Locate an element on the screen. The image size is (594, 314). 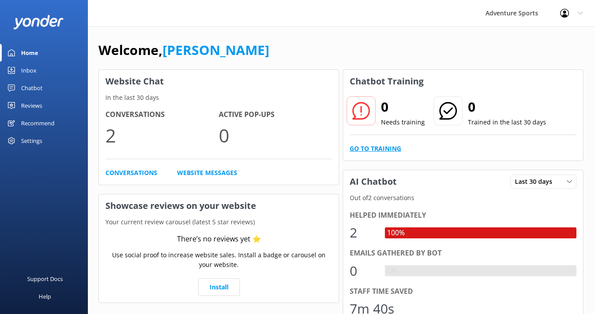
div: Recommend is located at coordinates (38, 123).